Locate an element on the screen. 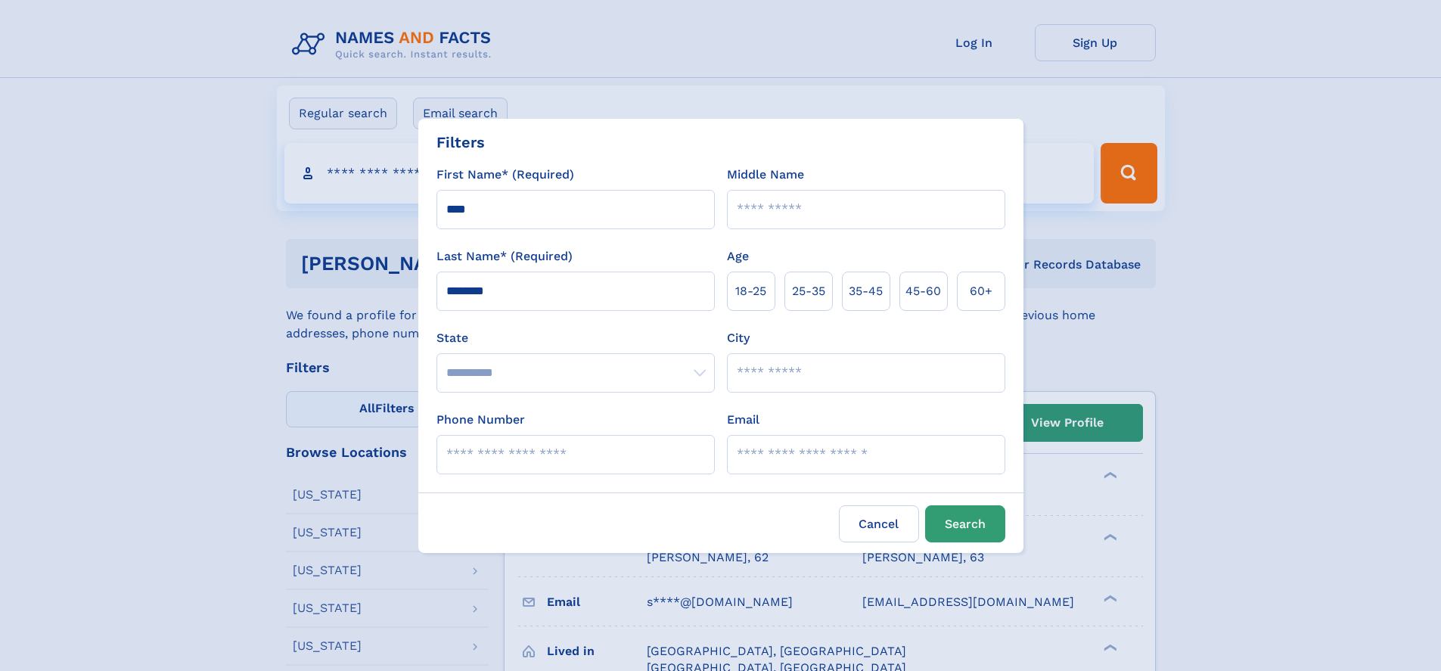  label: Email is located at coordinates (743, 420).